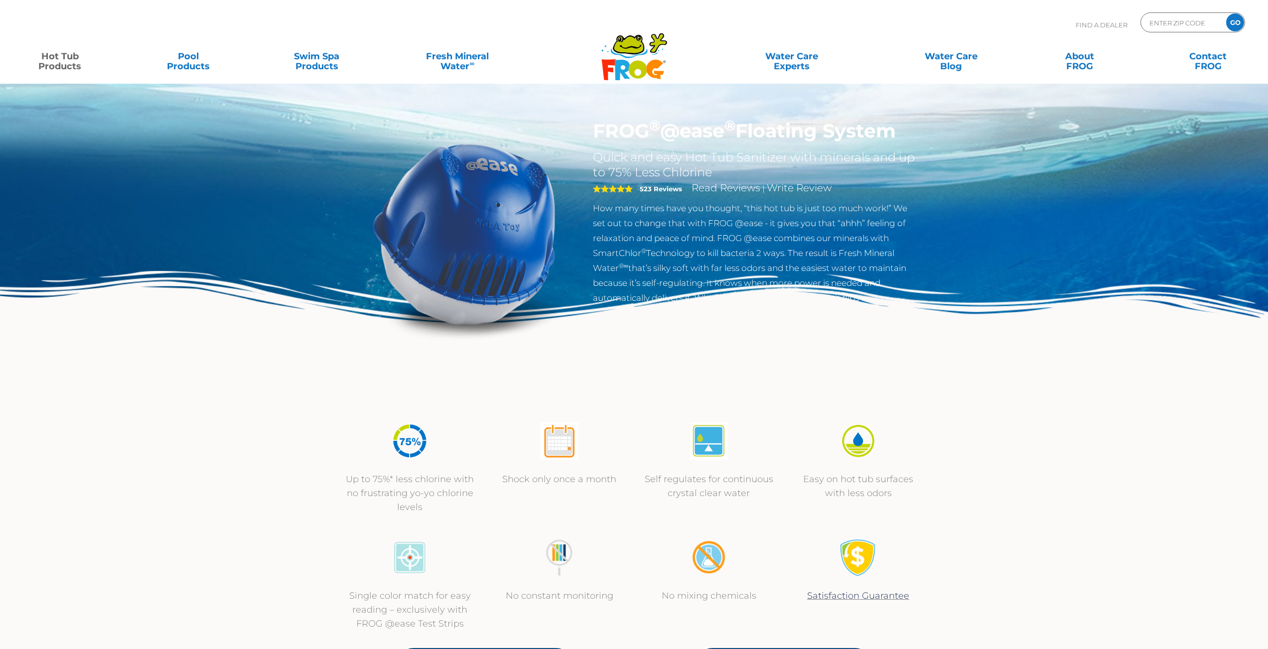 The width and height of the screenshot is (1268, 649). I want to click on img: hot-tub-product-atease-system.png, so click(464, 234).